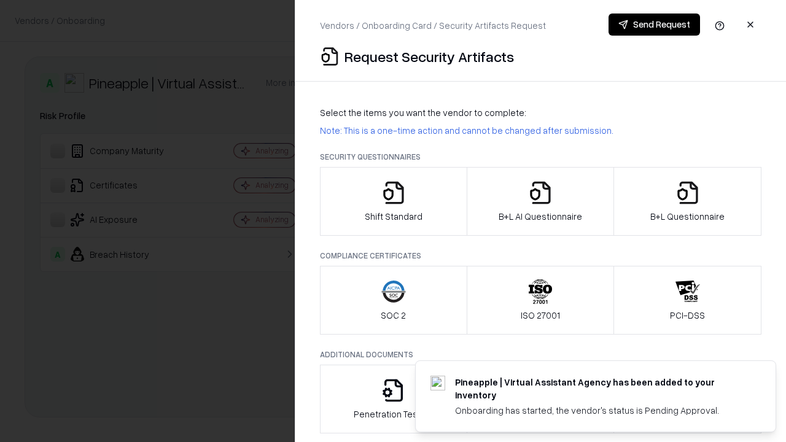  I want to click on p: Security Questionnaires, so click(541, 157).